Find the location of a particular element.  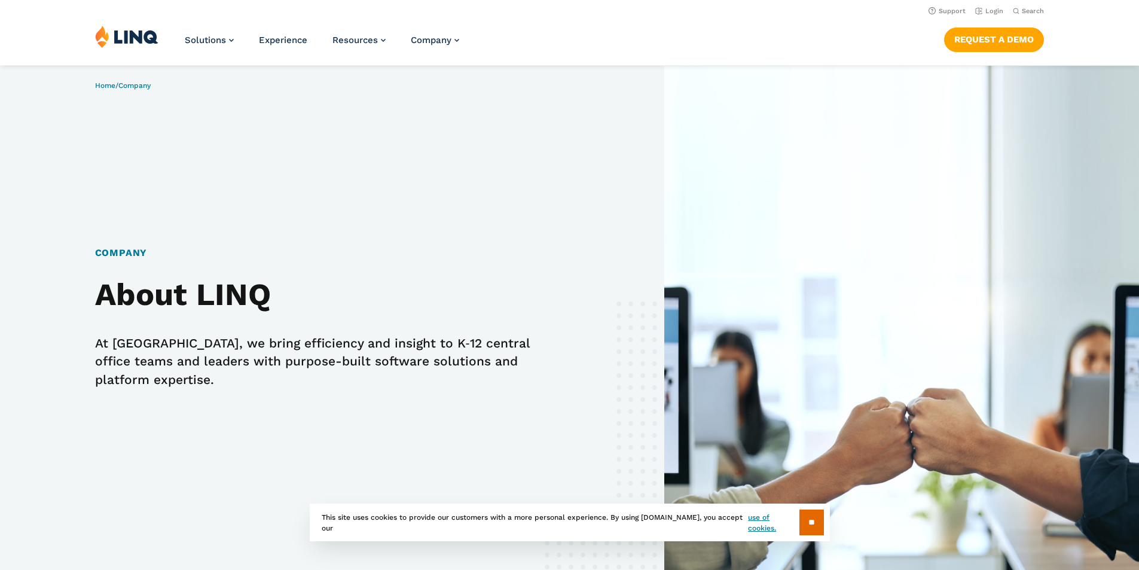

button: Open Search Bar is located at coordinates (1028, 11).